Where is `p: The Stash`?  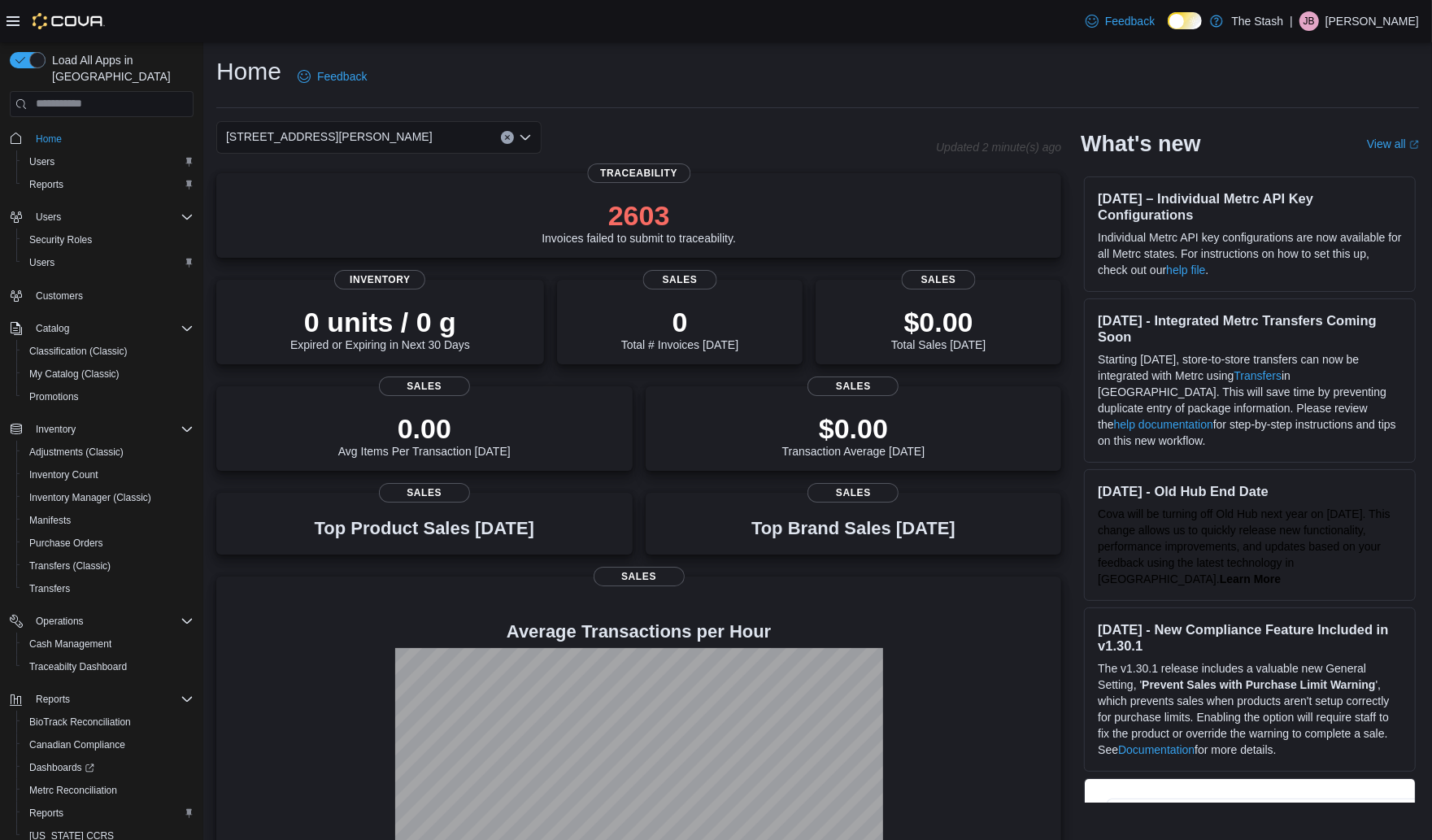
p: The Stash is located at coordinates (1257, 21).